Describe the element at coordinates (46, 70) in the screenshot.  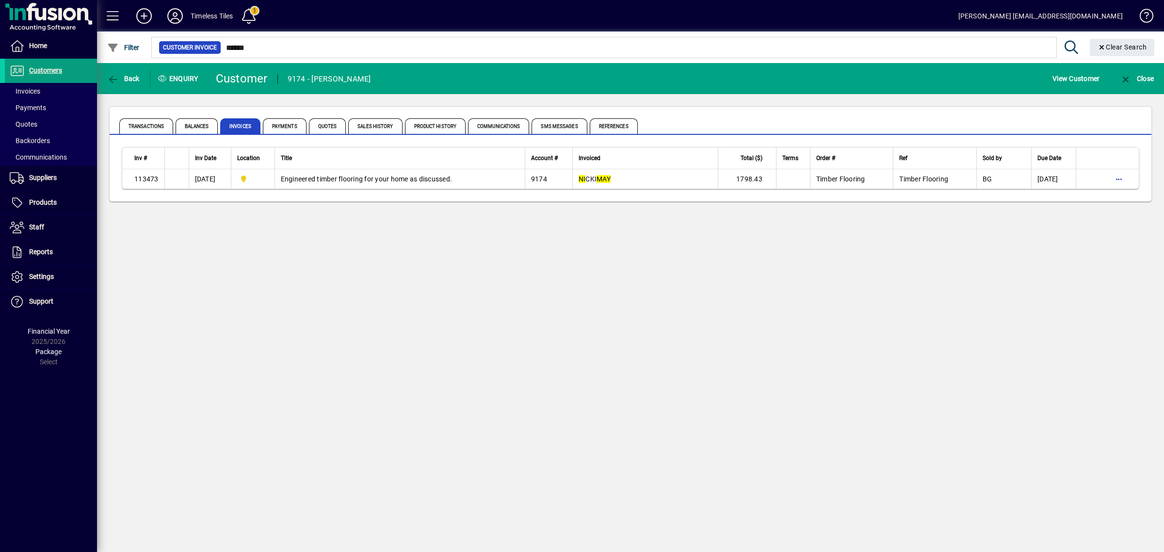
I see `span: Customers` at that location.